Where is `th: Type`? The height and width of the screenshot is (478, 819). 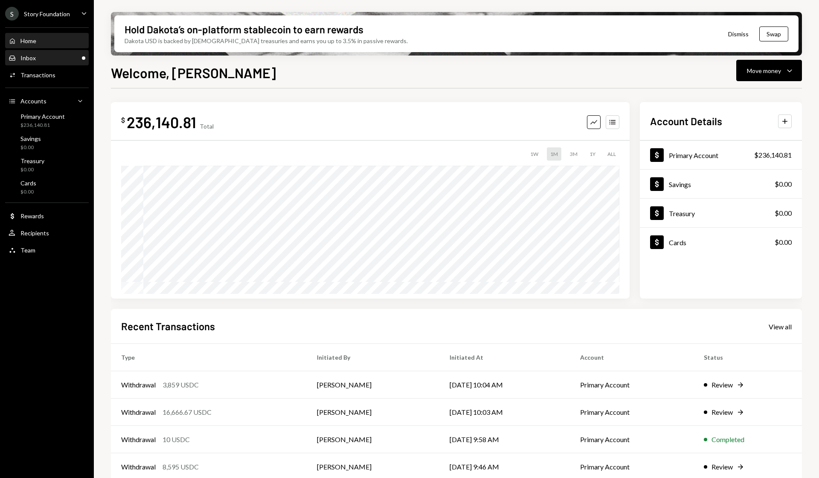 th: Type is located at coordinates (209, 357).